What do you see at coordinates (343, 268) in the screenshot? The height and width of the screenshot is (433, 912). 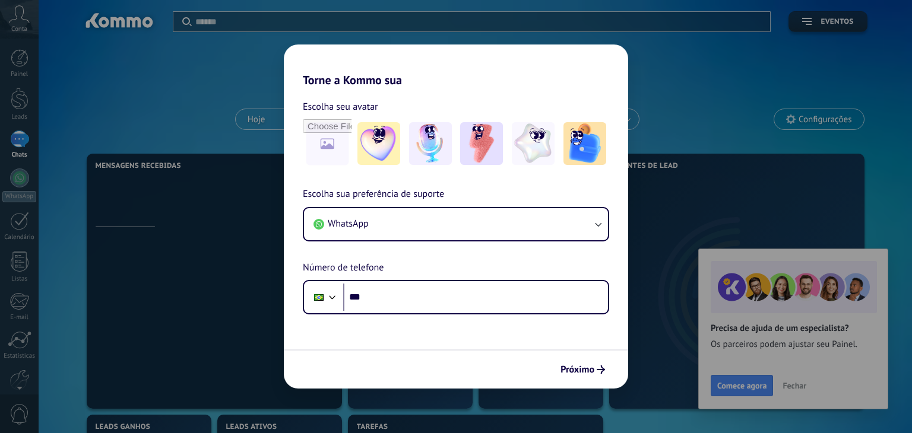 I see `span: Número de telefone` at bounding box center [343, 268].